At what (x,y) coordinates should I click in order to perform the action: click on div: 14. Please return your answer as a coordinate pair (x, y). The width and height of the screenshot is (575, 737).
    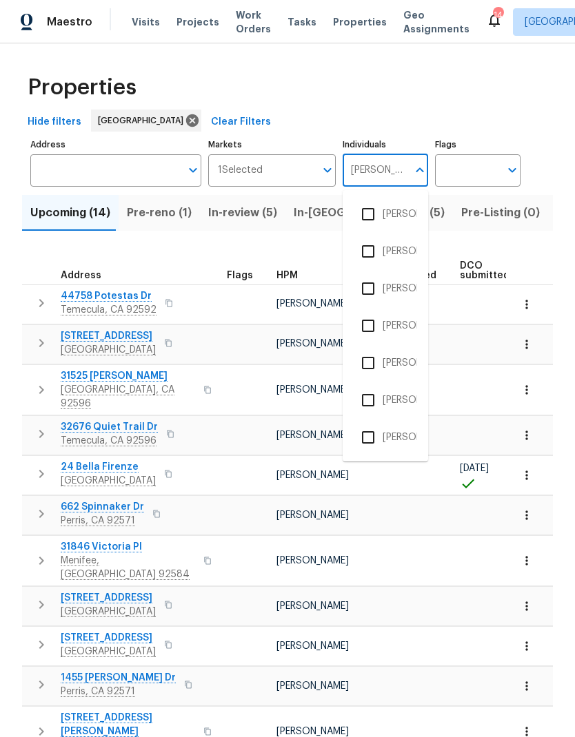
    Looking at the image, I should click on (497, 15).